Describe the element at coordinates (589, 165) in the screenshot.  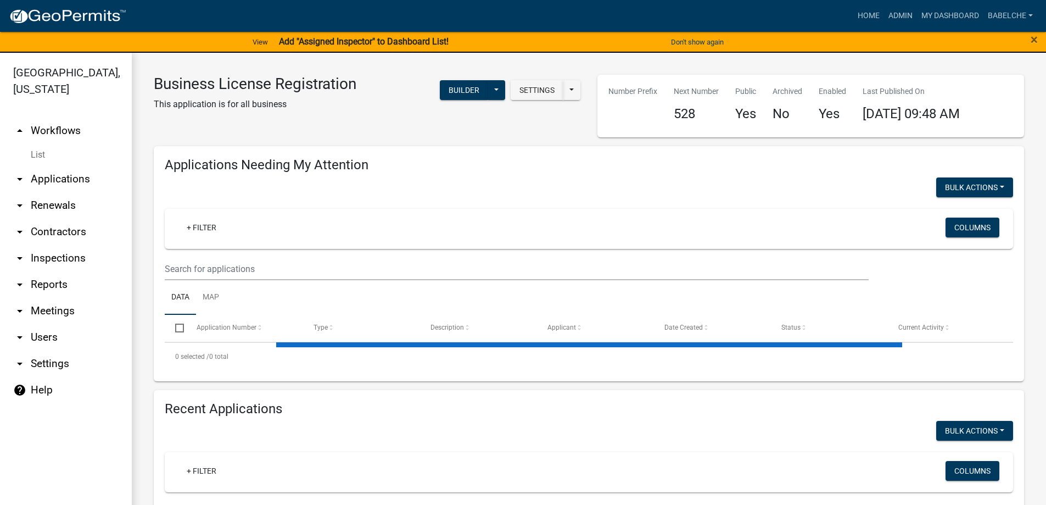
I see `h4: Applications Needing My Attention` at that location.